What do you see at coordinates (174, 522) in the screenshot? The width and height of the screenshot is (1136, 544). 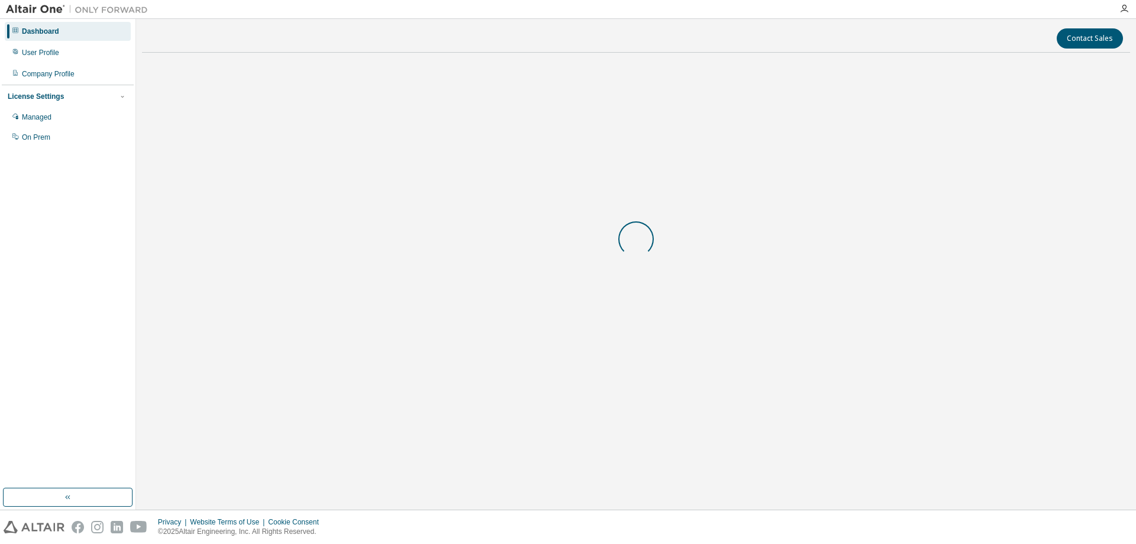 I see `div: Privacy` at bounding box center [174, 522].